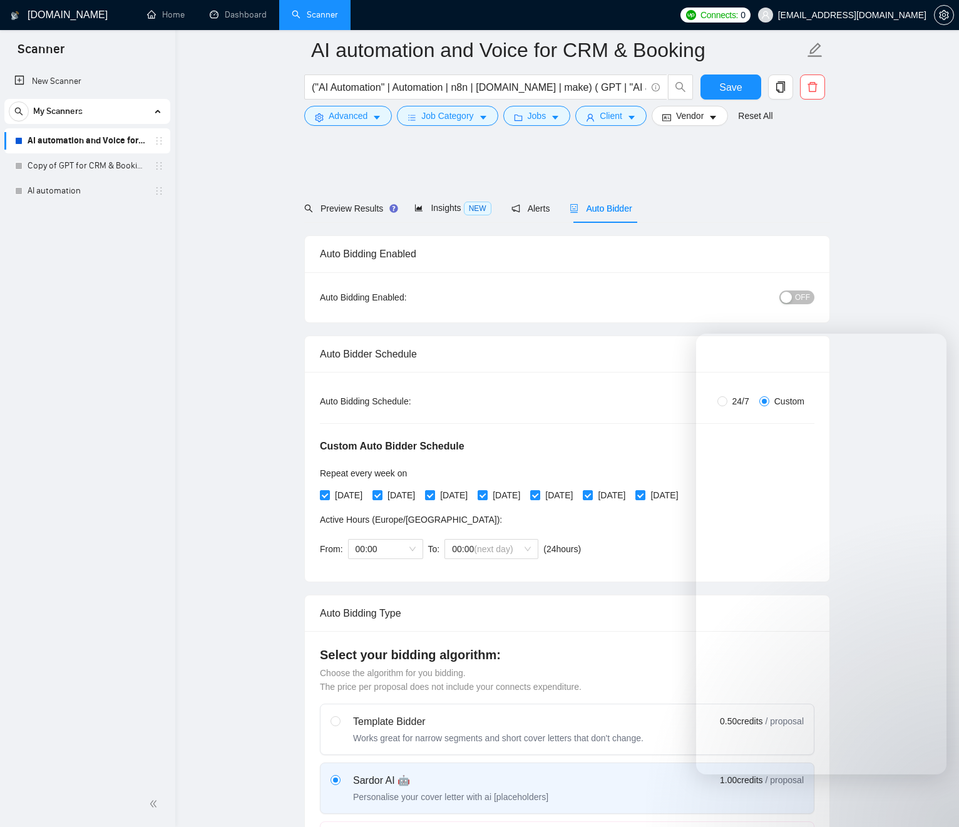  Describe the element at coordinates (58, 111) in the screenshot. I see `span: My Scanners` at that location.